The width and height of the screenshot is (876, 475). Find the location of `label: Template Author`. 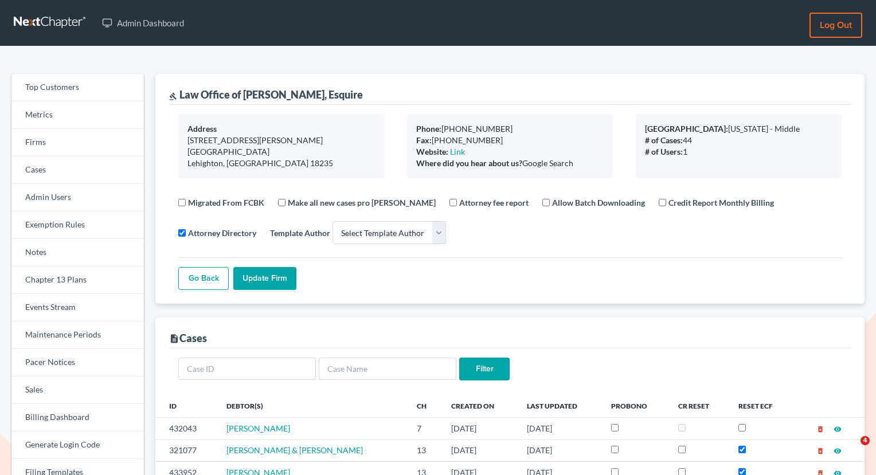

label: Template Author is located at coordinates (300, 233).